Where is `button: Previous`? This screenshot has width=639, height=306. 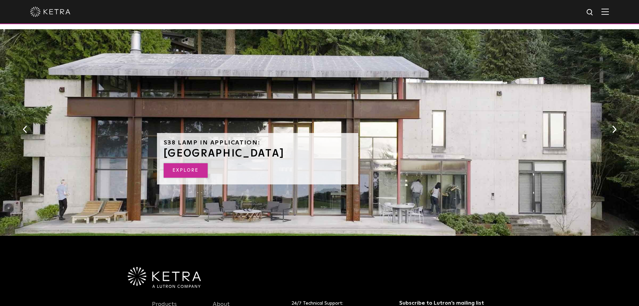 button: Previous is located at coordinates (25, 129).